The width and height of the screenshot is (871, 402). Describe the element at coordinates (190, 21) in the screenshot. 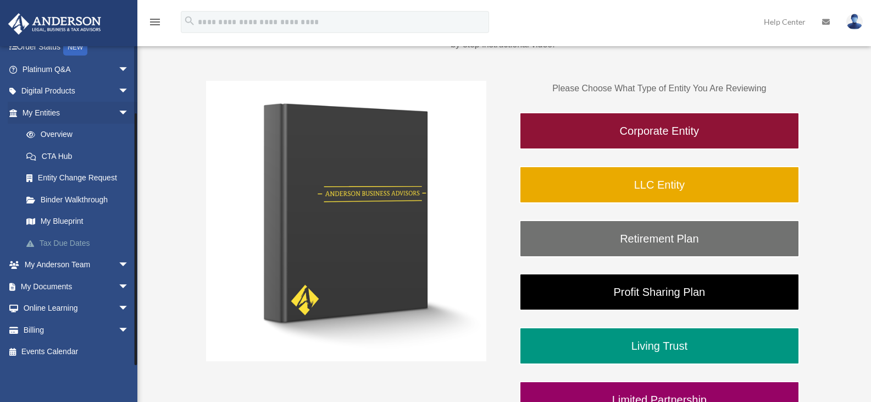

I see `i: search` at that location.